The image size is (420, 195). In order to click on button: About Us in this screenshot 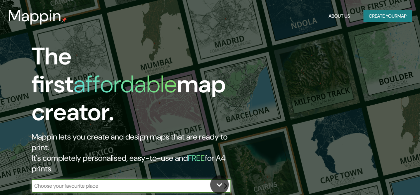, I will do `click(339, 16)`.